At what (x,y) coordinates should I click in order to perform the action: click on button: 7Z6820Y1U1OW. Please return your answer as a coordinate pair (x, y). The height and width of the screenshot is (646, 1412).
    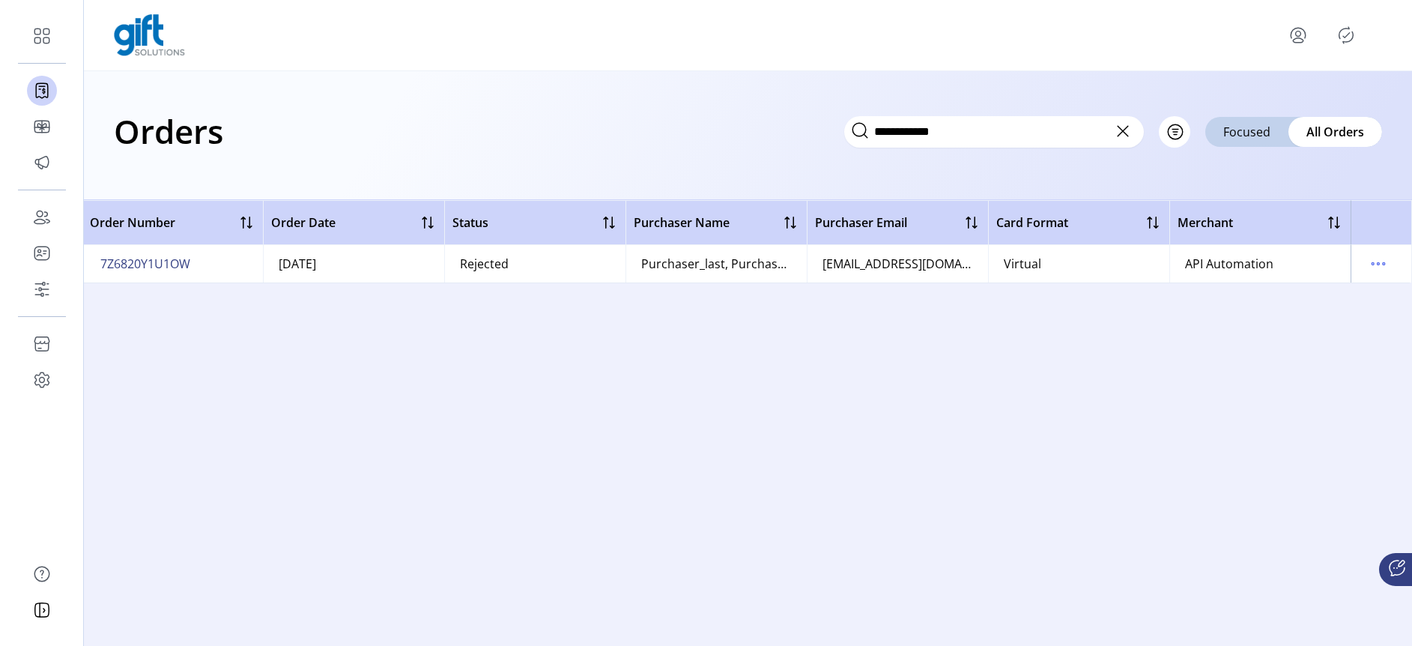
    Looking at the image, I should click on (145, 264).